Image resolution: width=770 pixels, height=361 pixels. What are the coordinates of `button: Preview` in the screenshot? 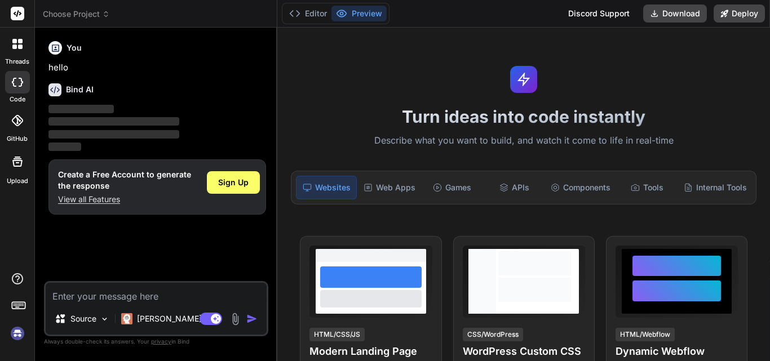 It's located at (359, 14).